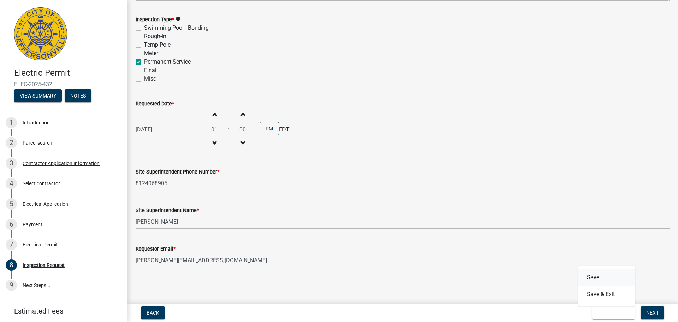 The image size is (678, 322). Describe the element at coordinates (37, 143) in the screenshot. I see `div: Parcel search` at that location.